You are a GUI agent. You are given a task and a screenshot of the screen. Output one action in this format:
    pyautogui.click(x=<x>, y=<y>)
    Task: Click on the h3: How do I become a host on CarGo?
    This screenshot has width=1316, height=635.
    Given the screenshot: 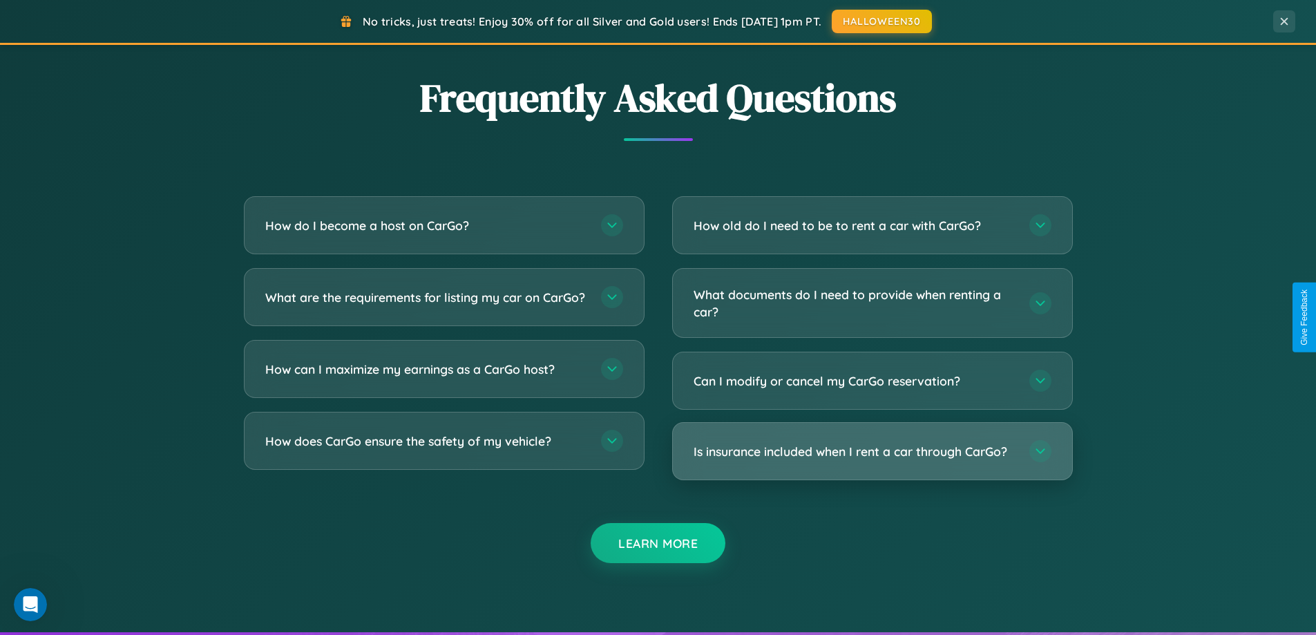 What is the action you would take?
    pyautogui.click(x=426, y=225)
    